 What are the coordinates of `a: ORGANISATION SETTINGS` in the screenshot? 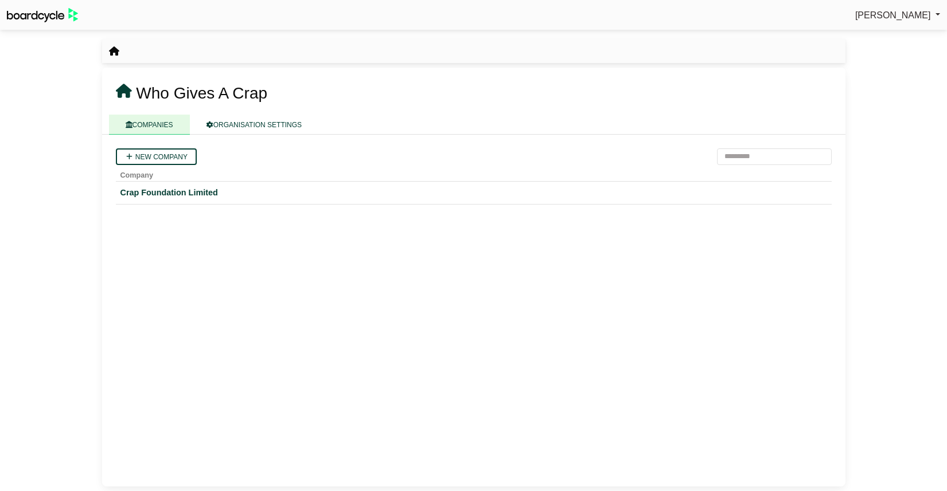 It's located at (254, 124).